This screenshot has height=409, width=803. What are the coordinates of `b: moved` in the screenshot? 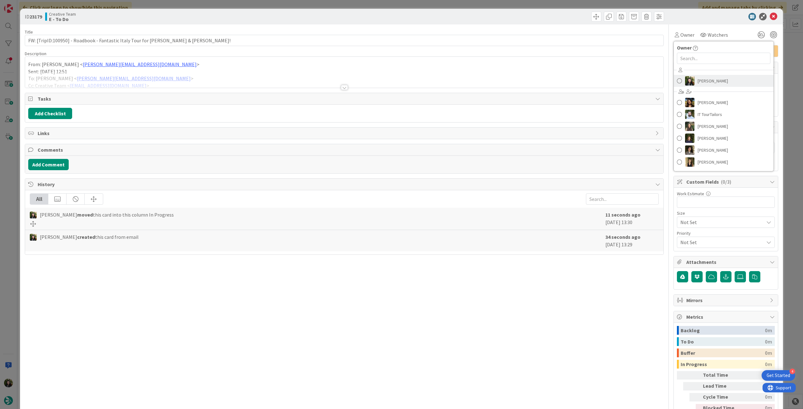 It's located at (85, 215).